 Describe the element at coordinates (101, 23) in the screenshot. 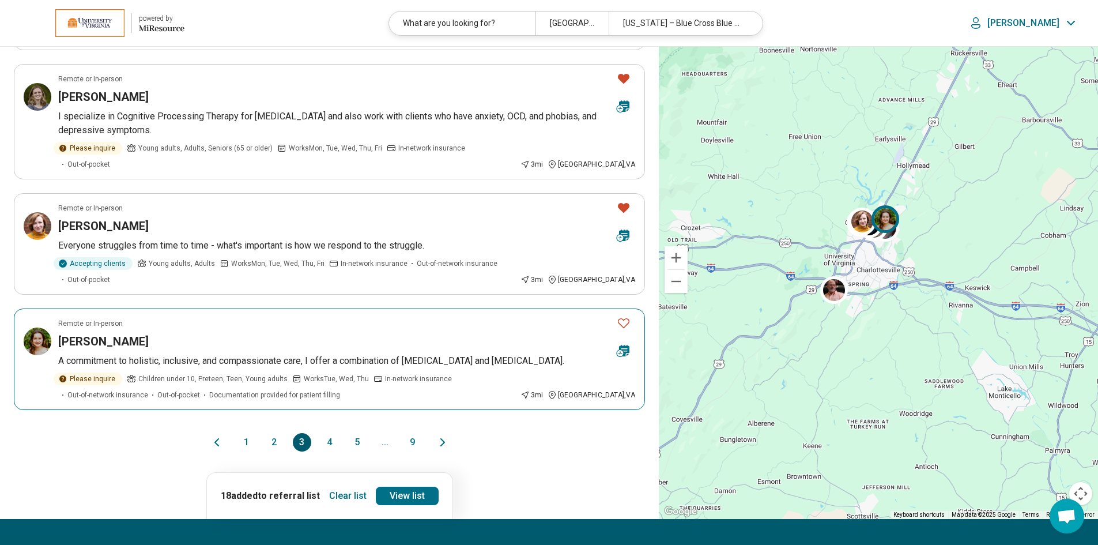

I see `a: University of Virginiapowered by` at that location.